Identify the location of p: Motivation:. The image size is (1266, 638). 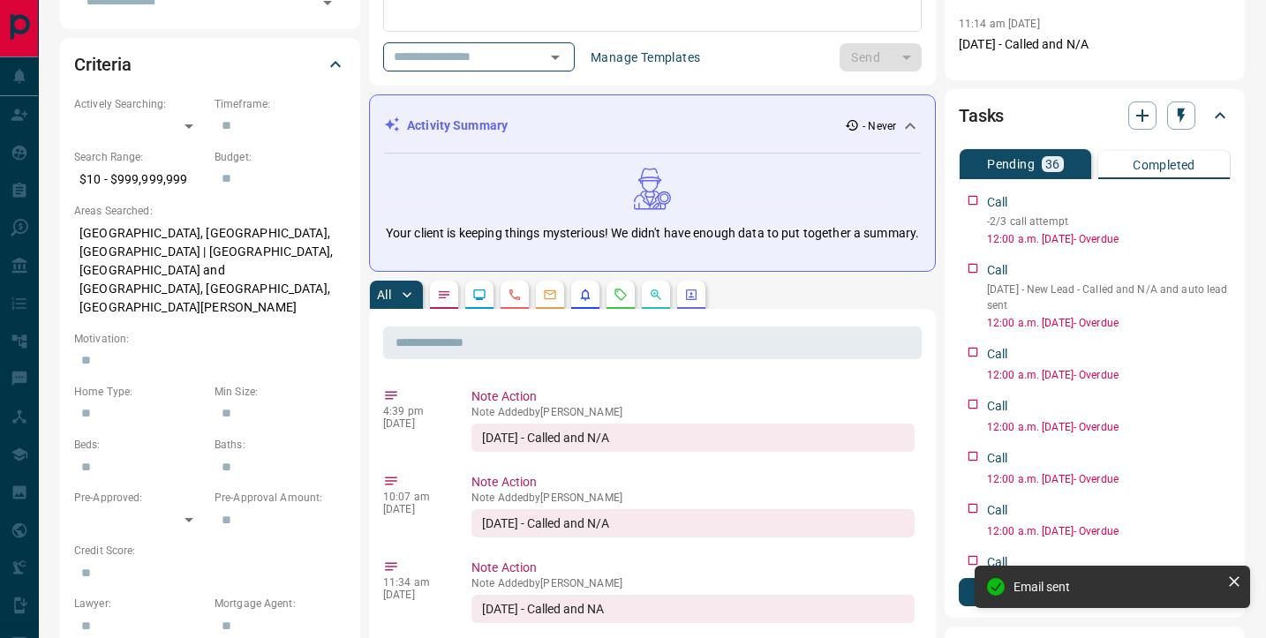
(210, 339).